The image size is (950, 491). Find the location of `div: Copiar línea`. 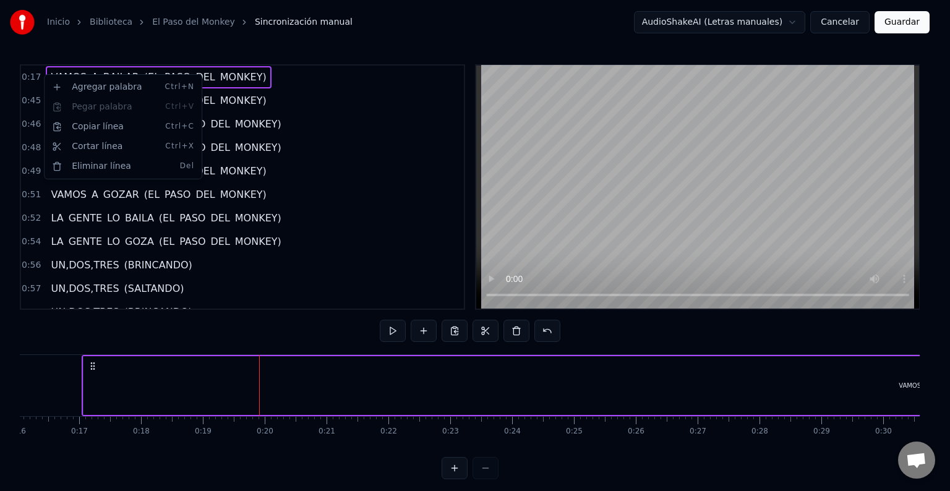

div: Copiar línea is located at coordinates (123, 127).